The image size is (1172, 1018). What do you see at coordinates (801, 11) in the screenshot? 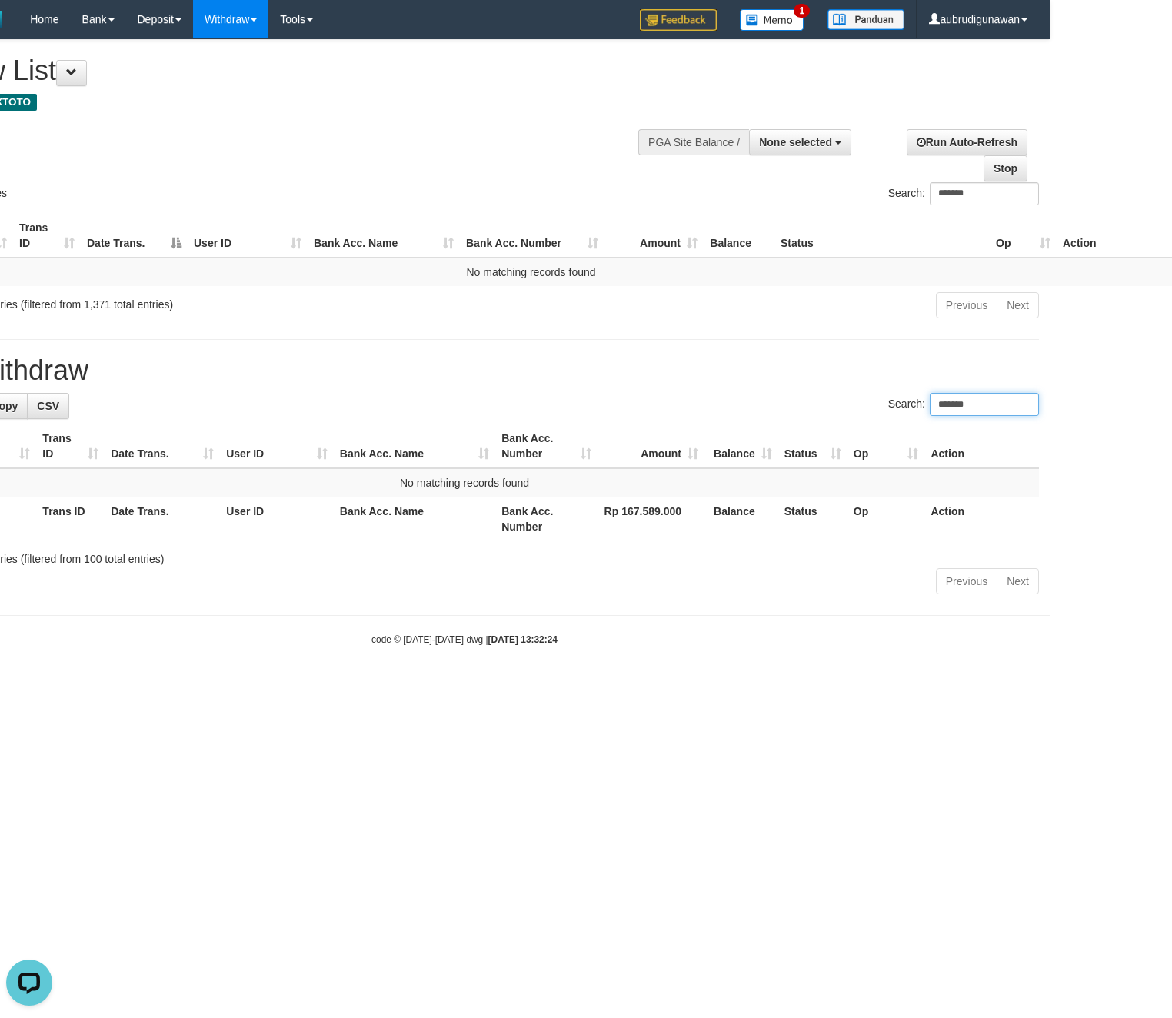
I see `span: 1` at bounding box center [801, 11].